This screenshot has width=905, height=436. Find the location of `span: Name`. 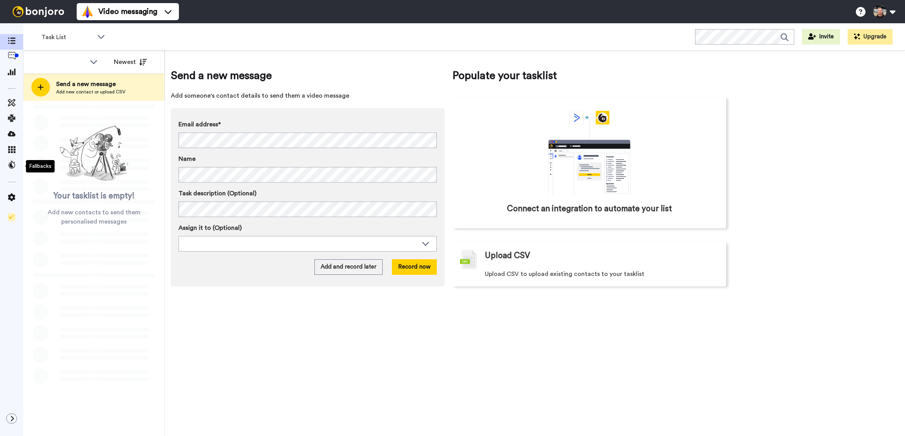

span: Name is located at coordinates (187, 159).